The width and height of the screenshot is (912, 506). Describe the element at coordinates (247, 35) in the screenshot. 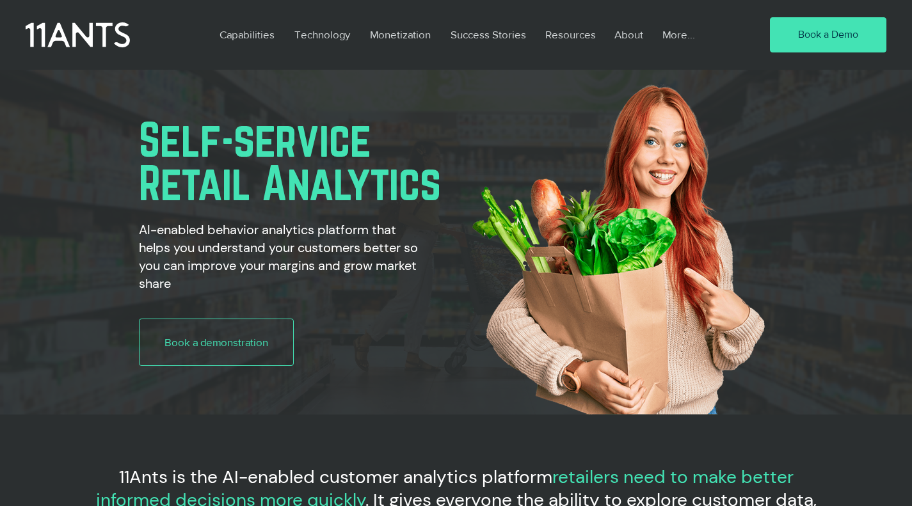

I see `a: Capabilities` at that location.